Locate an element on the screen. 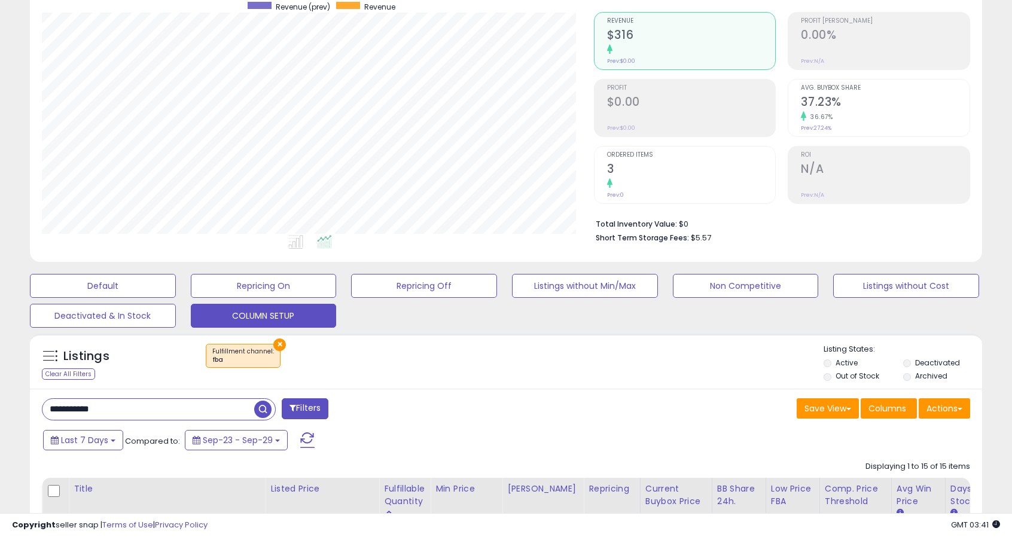  span: Compared to: is located at coordinates (152, 441).